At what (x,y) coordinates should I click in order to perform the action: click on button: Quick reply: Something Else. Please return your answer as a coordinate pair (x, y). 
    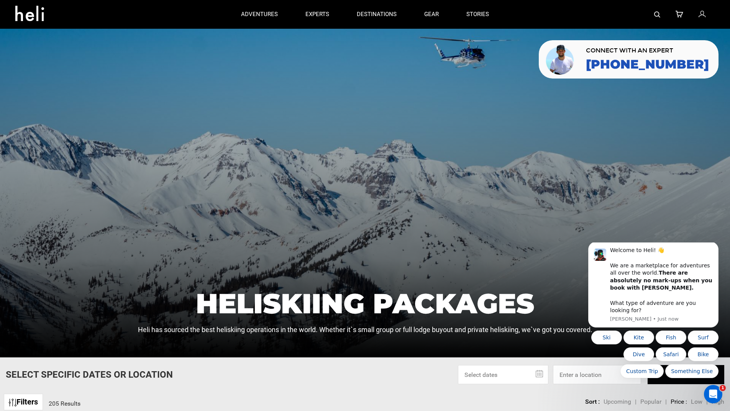
    Looking at the image, I should click on (115, 129).